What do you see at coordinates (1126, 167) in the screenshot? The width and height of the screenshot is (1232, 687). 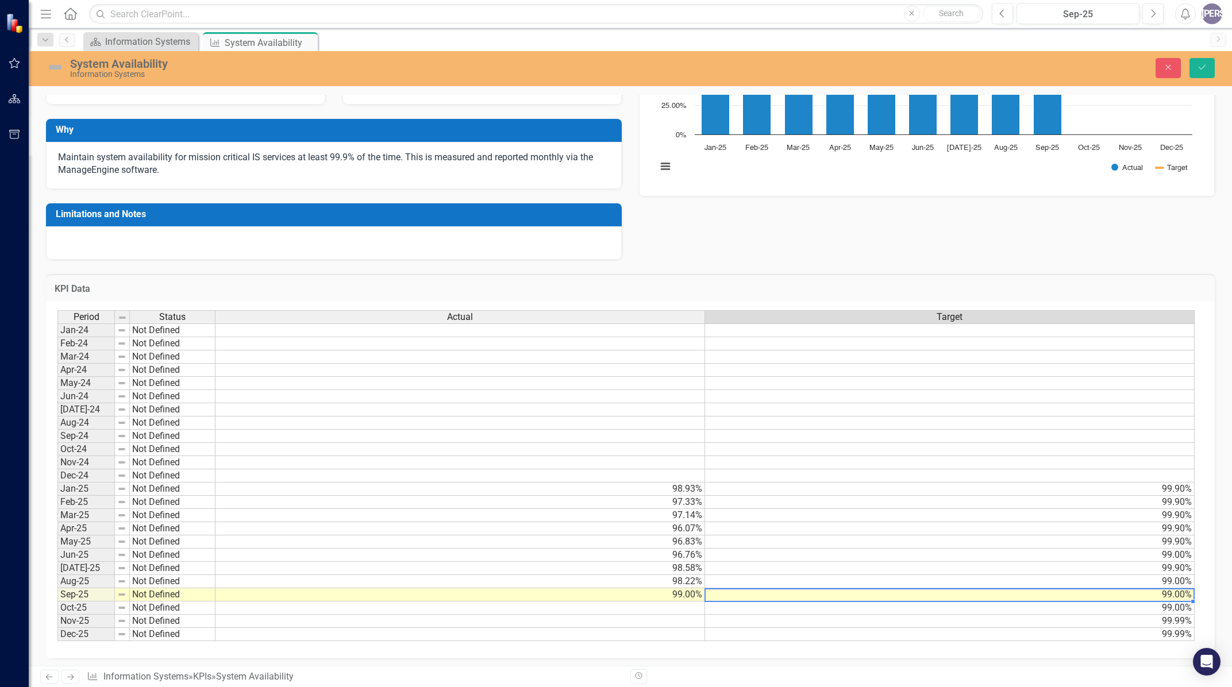 I see `button: Show Actual` at bounding box center [1126, 167].